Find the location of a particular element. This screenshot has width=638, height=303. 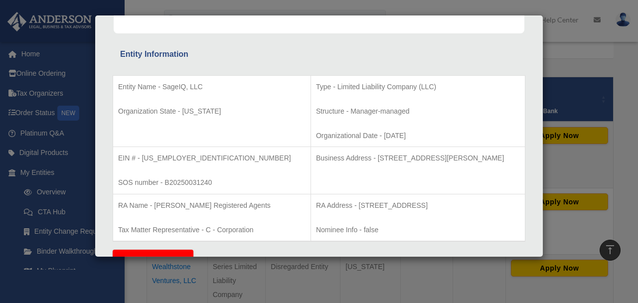

p: Type - Limited Liability Company (LLC) is located at coordinates (418, 87).